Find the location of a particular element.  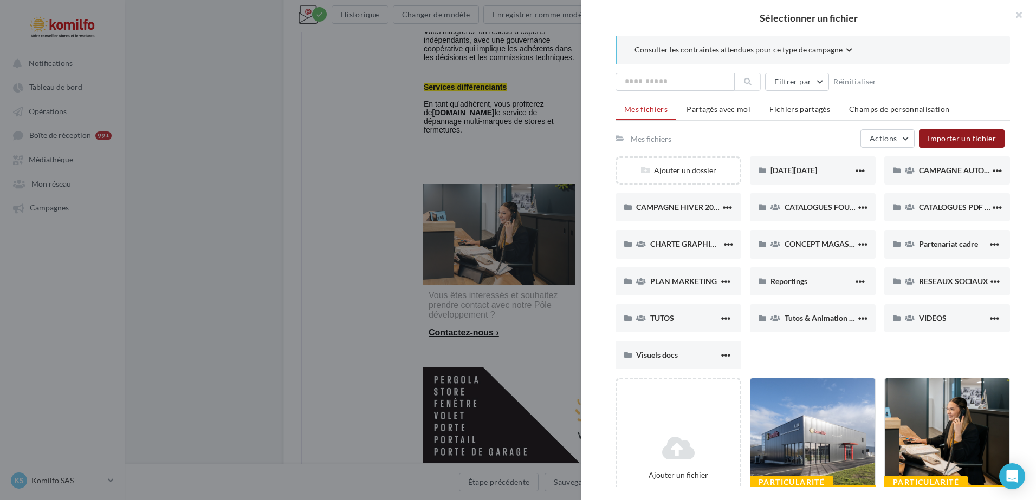

img: copie_09-10-2025_-_DSC06488_2.jpeg is located at coordinates (278, 180).